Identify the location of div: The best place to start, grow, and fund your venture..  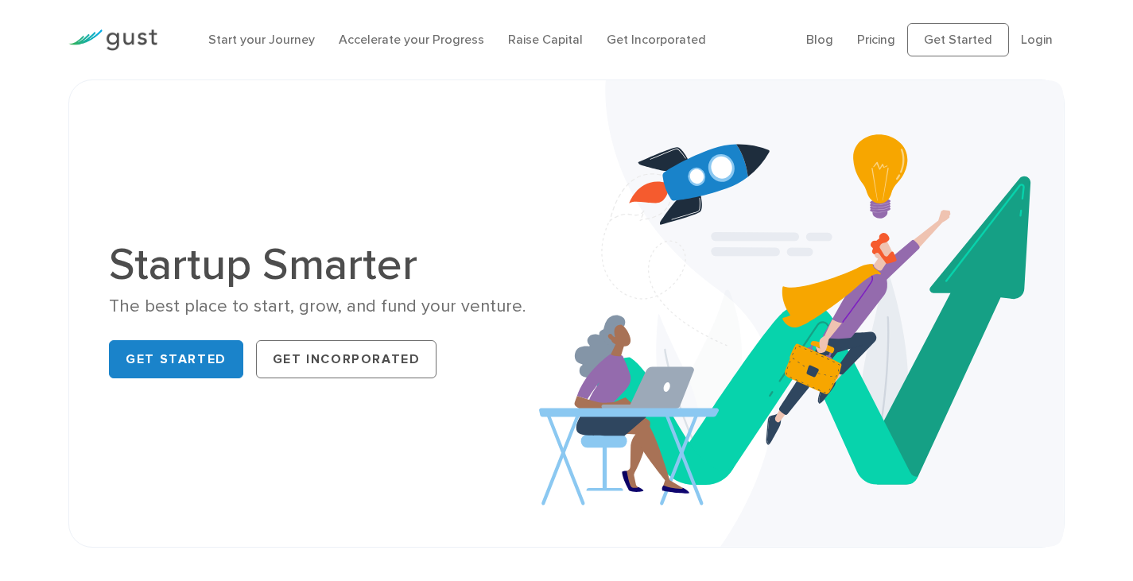
(332, 306).